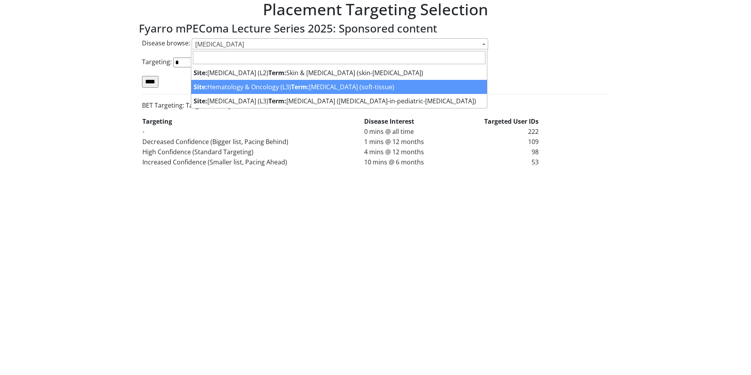  Describe the element at coordinates (157, 62) in the screenshot. I see `label: Targeting:` at that location.